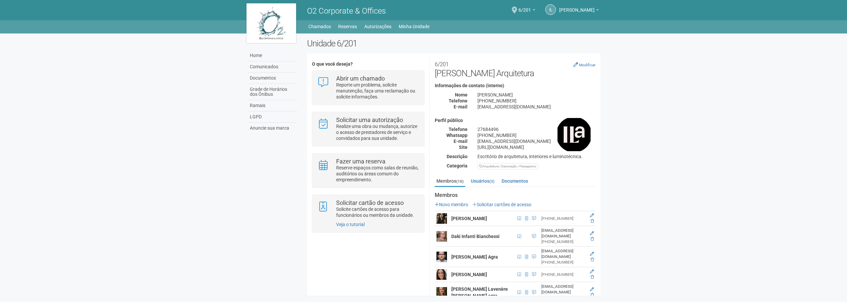 This screenshot has height=302, width=847. What do you see at coordinates (574, 134) in the screenshot?
I see `img: business.png` at bounding box center [574, 134].